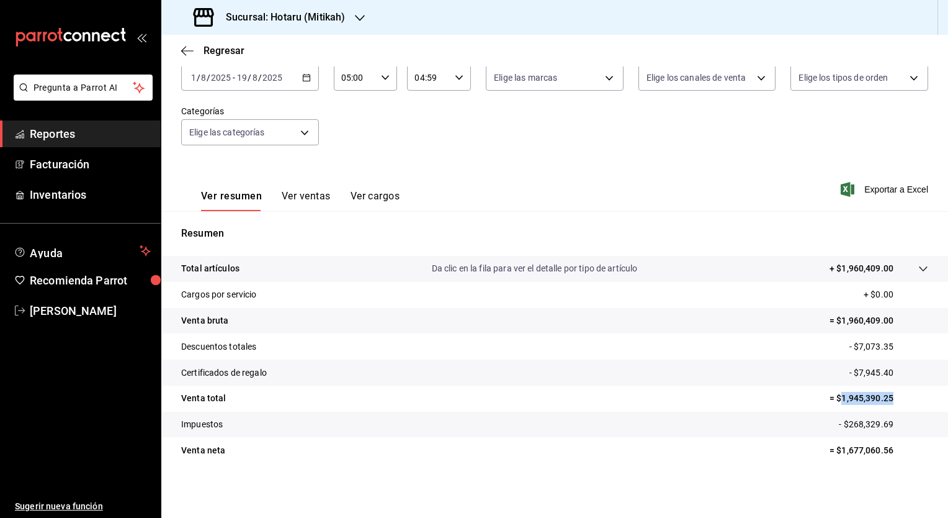  Describe the element at coordinates (90, 194) in the screenshot. I see `span: Inventarios` at that location.